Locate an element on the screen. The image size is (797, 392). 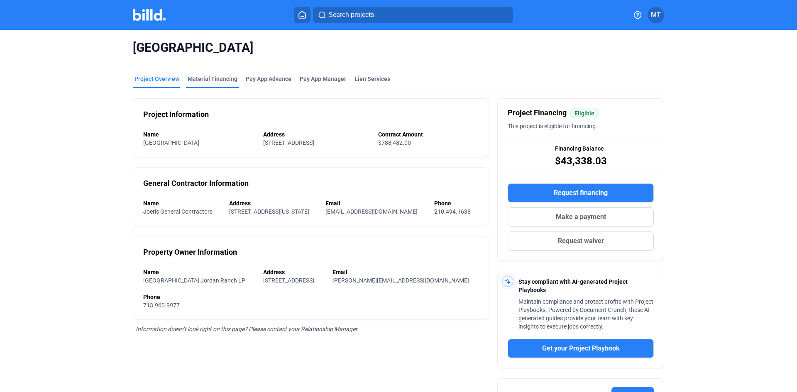
button: MT is located at coordinates (656, 15).